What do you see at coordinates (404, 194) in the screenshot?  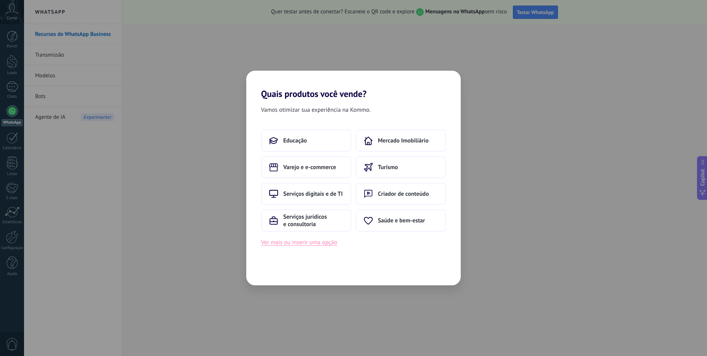 I see `span: Criador de conteúdo` at bounding box center [404, 194].